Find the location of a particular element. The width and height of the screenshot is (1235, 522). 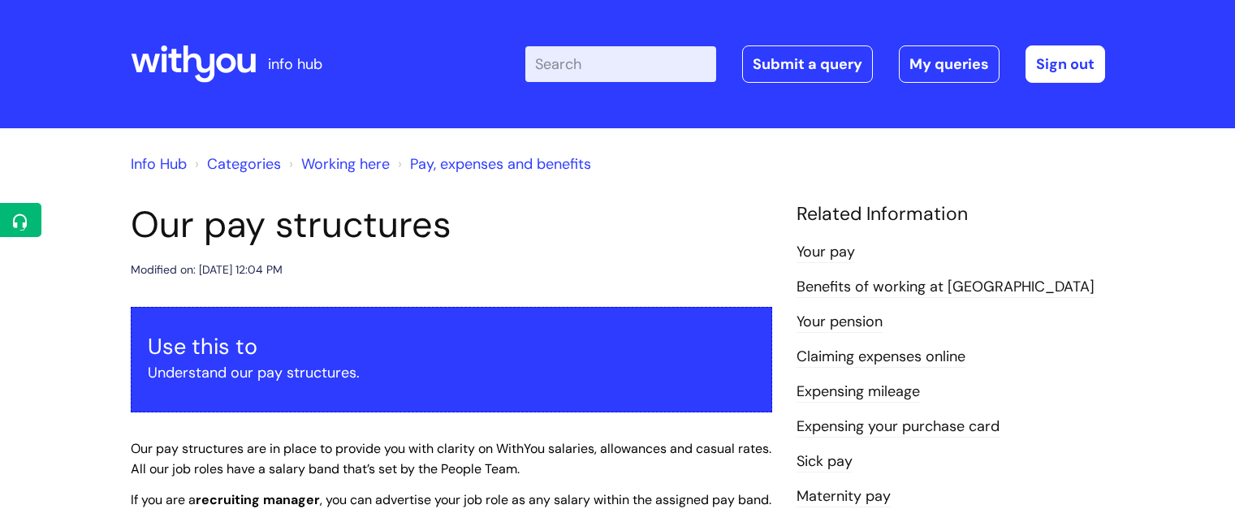

strong: recruiting manager is located at coordinates (257, 499).